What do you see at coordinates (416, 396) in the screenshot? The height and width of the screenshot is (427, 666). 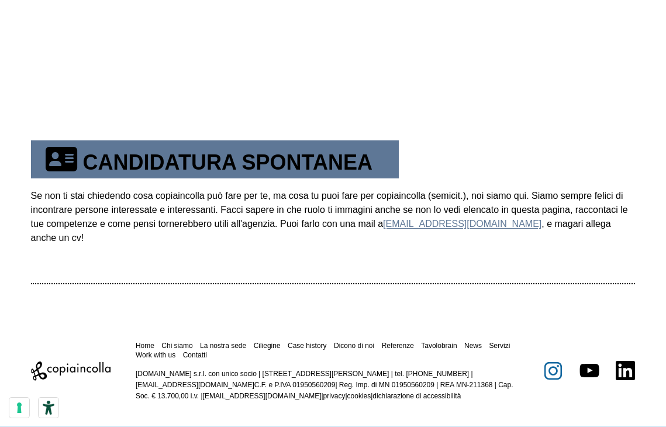 I see `a: dichiarazione di accessibilità` at bounding box center [416, 396].